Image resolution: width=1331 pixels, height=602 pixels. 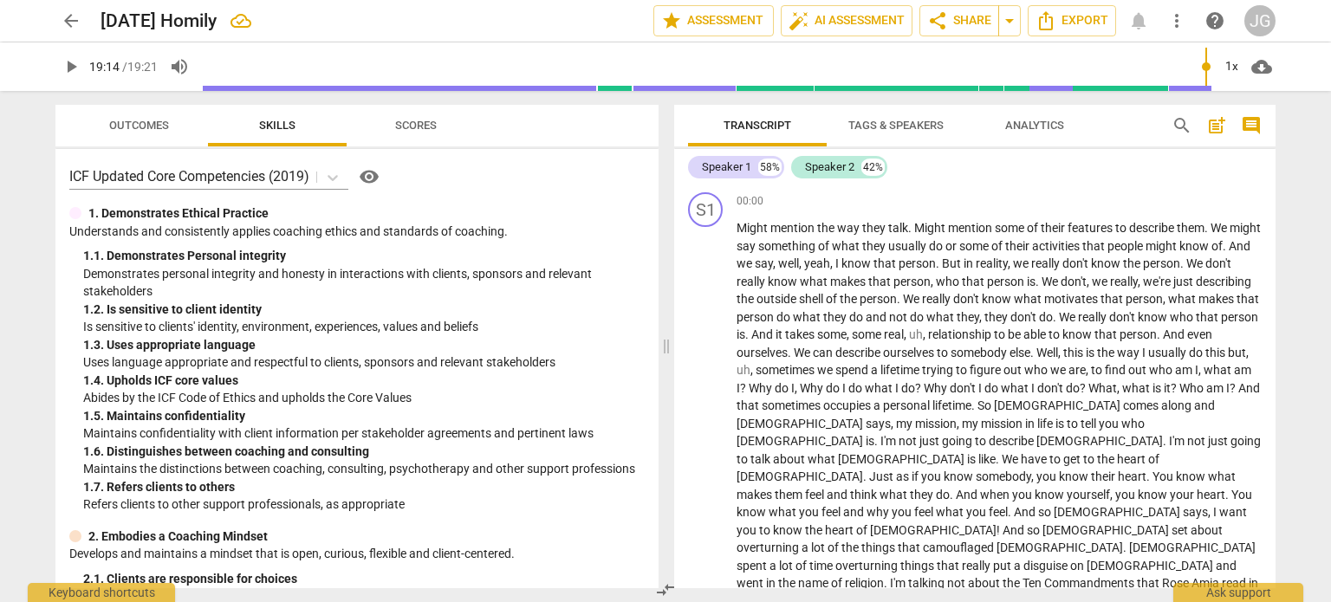 I want to click on button: Play, so click(x=71, y=67).